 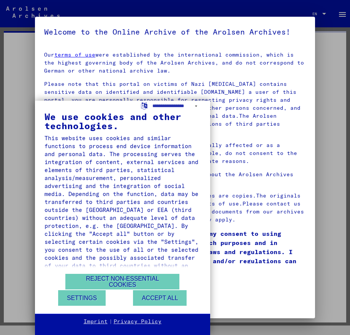 What do you see at coordinates (95, 322) in the screenshot?
I see `a: Imprint` at bounding box center [95, 322].